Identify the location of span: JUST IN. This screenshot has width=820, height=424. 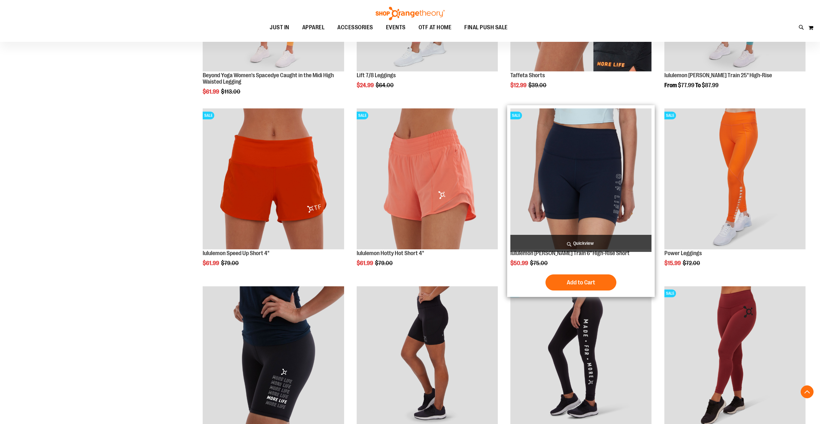
(279, 27).